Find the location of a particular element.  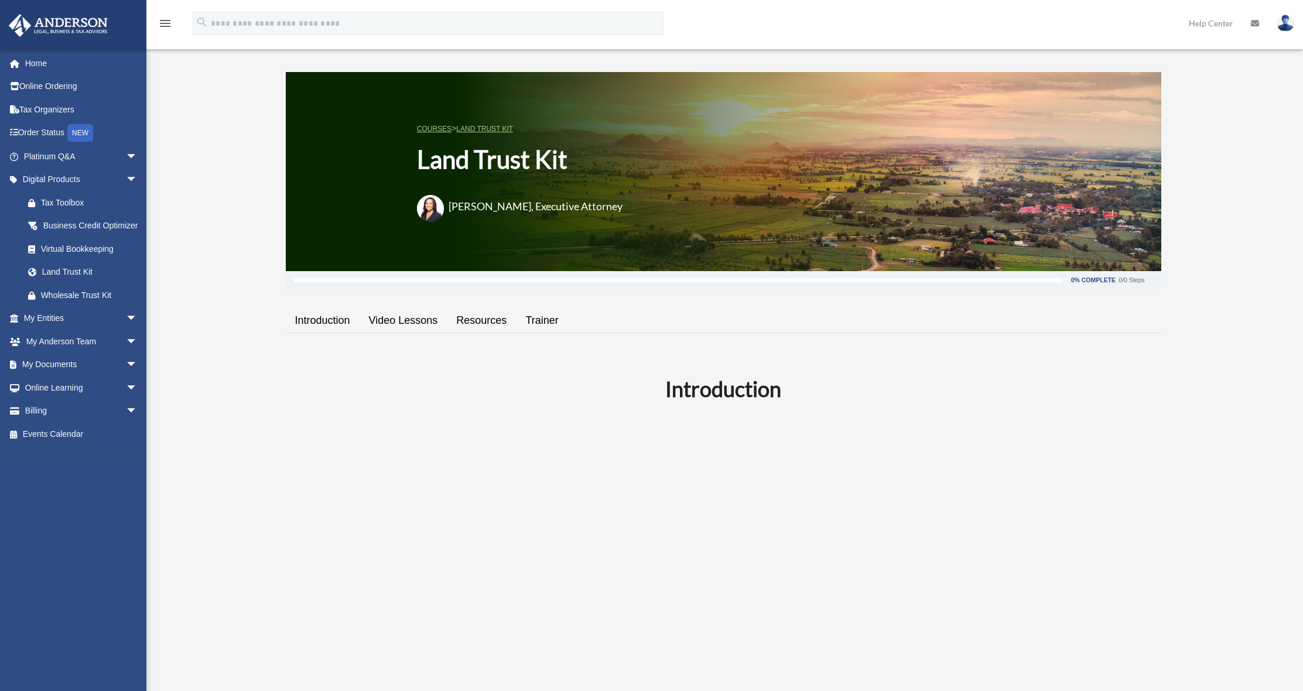

a: Tax Organizers is located at coordinates (81, 110).